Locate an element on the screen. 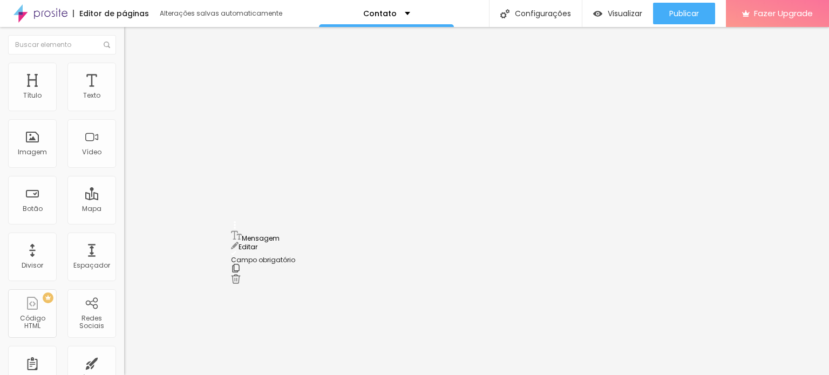 This screenshot has width=829, height=375. div: Espaçador is located at coordinates (92, 265).